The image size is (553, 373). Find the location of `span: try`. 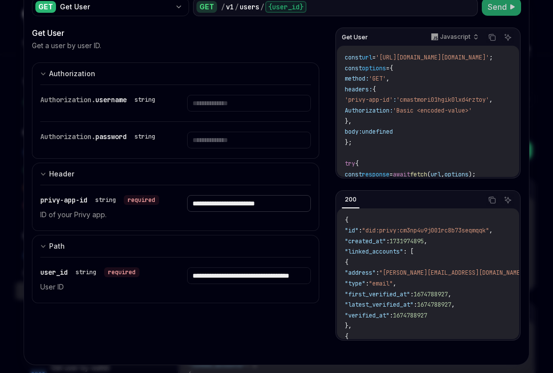

span: try is located at coordinates (350, 163).